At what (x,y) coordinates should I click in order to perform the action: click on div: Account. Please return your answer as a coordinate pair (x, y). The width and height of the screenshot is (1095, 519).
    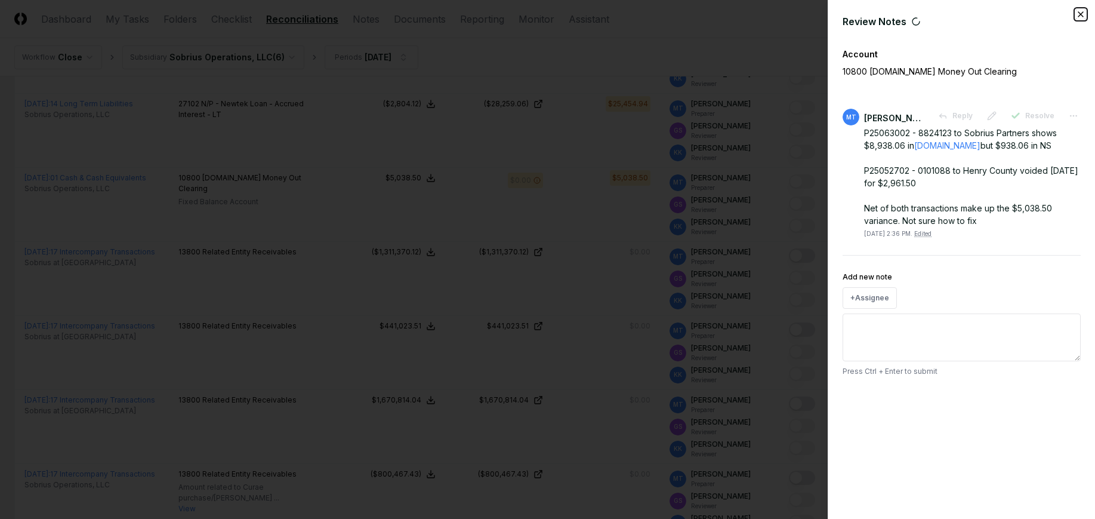
    Looking at the image, I should click on (961, 54).